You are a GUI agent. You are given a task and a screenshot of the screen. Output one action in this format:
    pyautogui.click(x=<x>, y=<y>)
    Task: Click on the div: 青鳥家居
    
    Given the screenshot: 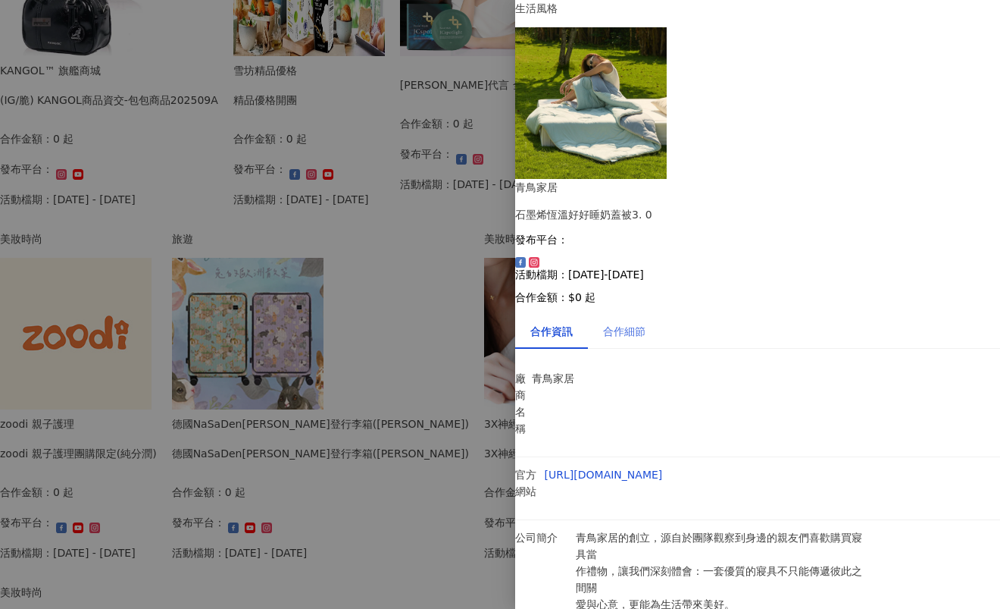 What is the action you would take?
    pyautogui.click(x=758, y=187)
    